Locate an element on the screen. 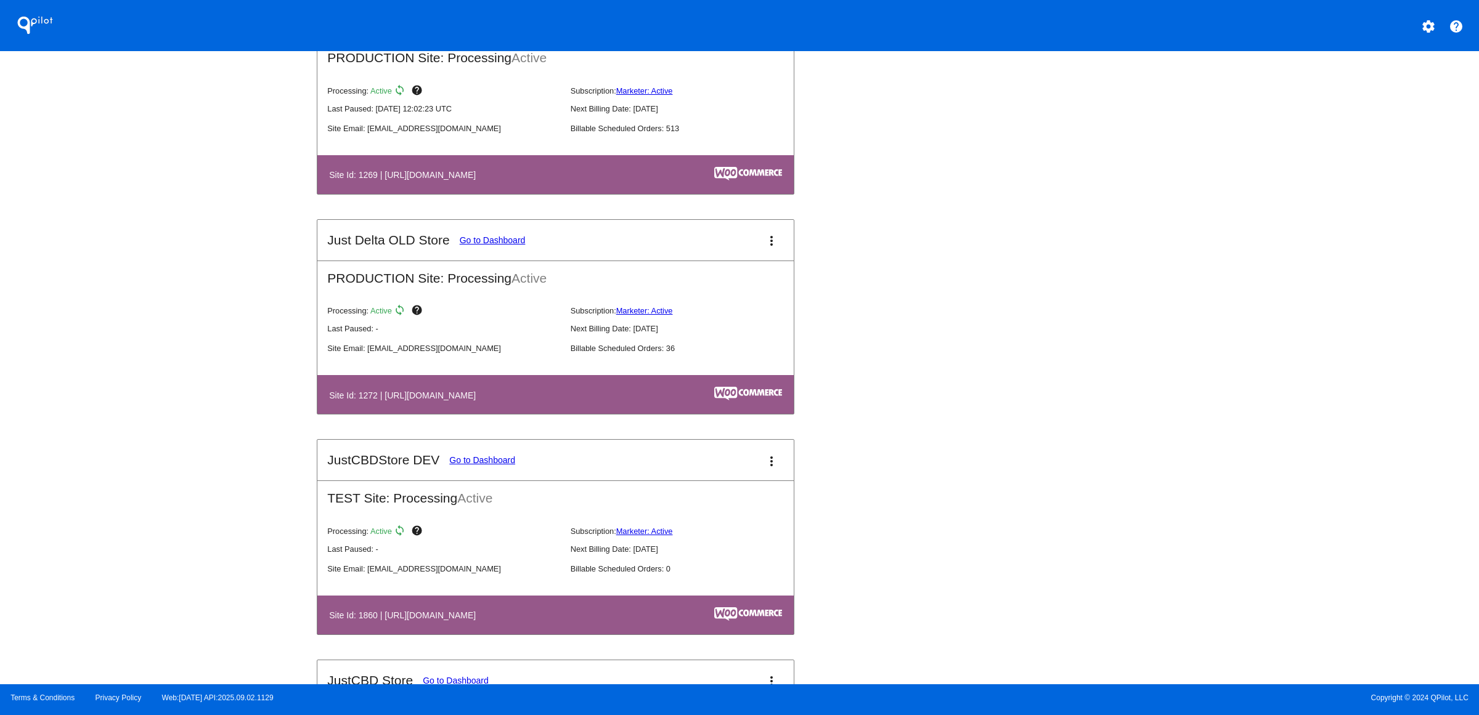 The height and width of the screenshot is (715, 1479). p: Billable Scheduled Orders: 513 is located at coordinates (687, 128).